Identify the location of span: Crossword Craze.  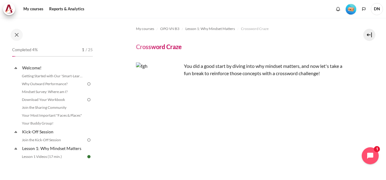
(255, 29).